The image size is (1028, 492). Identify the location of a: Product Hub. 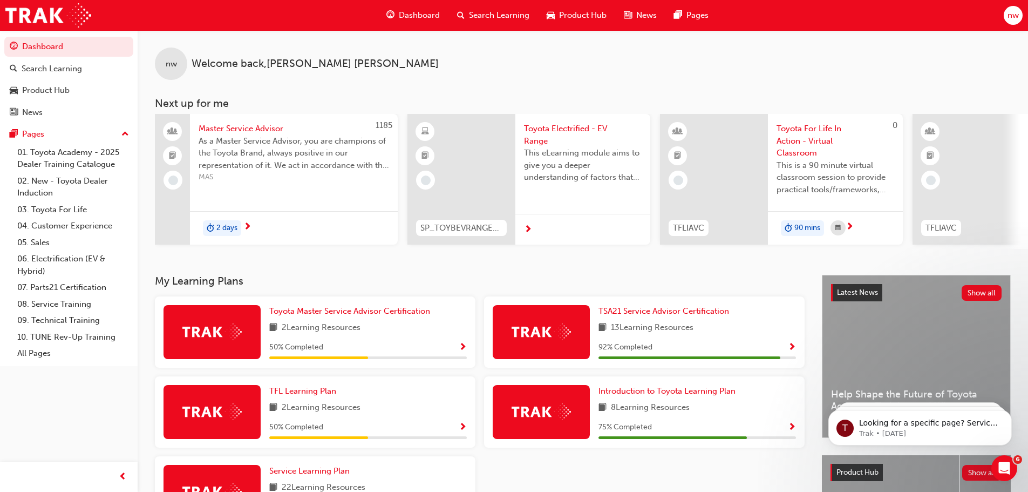
(69, 90).